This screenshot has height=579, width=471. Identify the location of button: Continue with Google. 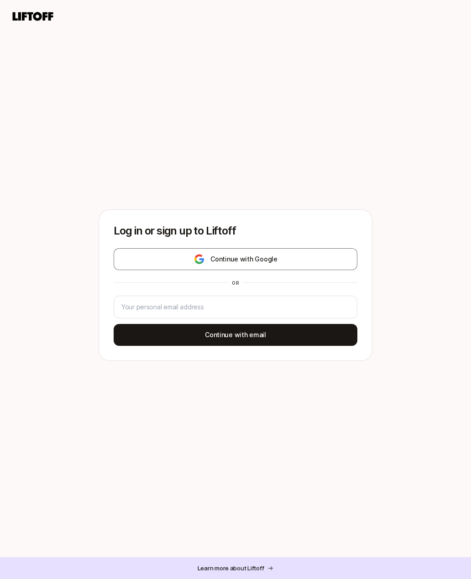
(236, 259).